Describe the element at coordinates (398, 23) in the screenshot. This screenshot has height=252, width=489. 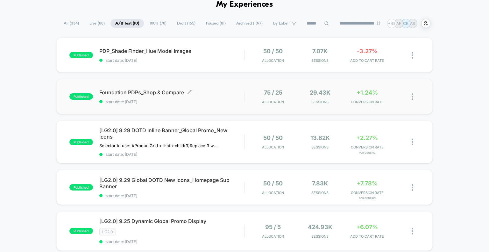
I see `p: AF` at that location.